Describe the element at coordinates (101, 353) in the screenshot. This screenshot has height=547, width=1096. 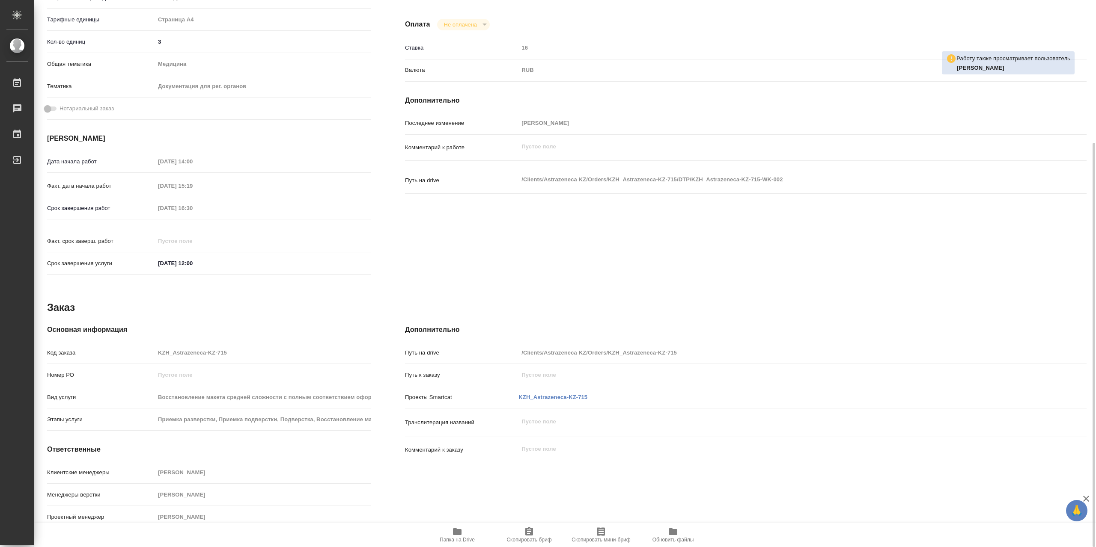
I see `p: Код заказа` at that location.